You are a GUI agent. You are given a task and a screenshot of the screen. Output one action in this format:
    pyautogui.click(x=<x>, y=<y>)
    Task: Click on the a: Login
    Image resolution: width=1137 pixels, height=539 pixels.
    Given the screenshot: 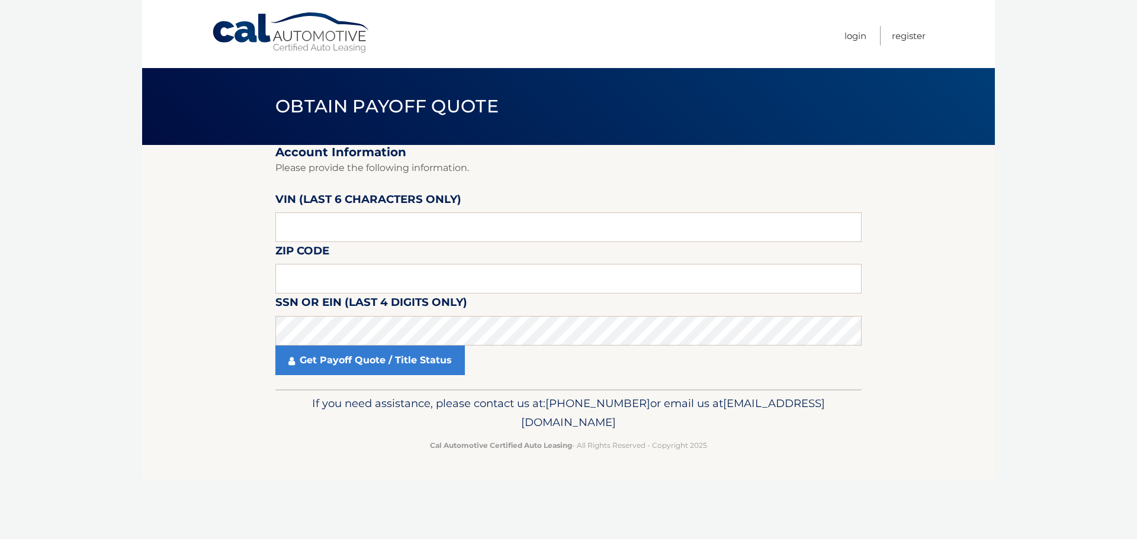 What is the action you would take?
    pyautogui.click(x=855, y=36)
    